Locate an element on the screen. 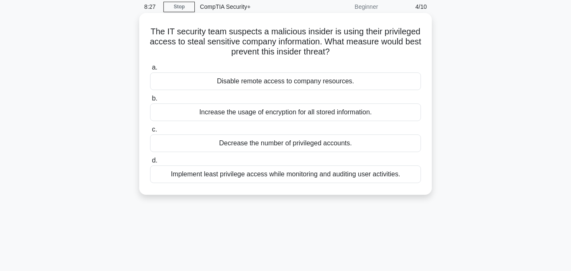 The height and width of the screenshot is (271, 571). span: c. is located at coordinates (154, 129).